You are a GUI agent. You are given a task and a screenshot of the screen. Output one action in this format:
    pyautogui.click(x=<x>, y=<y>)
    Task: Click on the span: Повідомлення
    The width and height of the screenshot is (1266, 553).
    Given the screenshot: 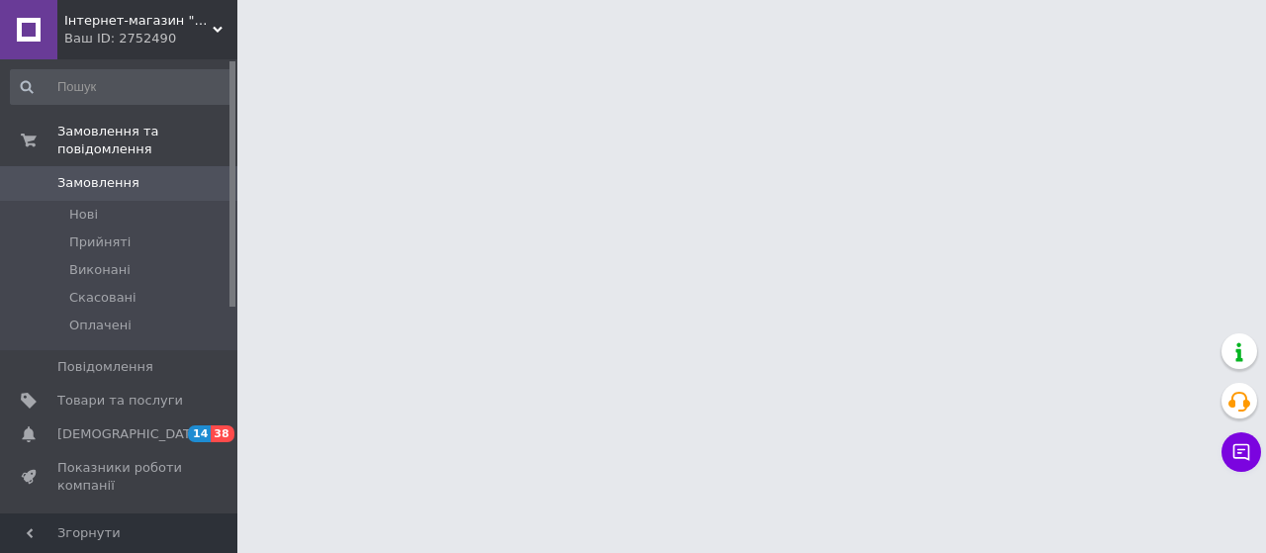 What is the action you would take?
    pyautogui.click(x=105, y=367)
    